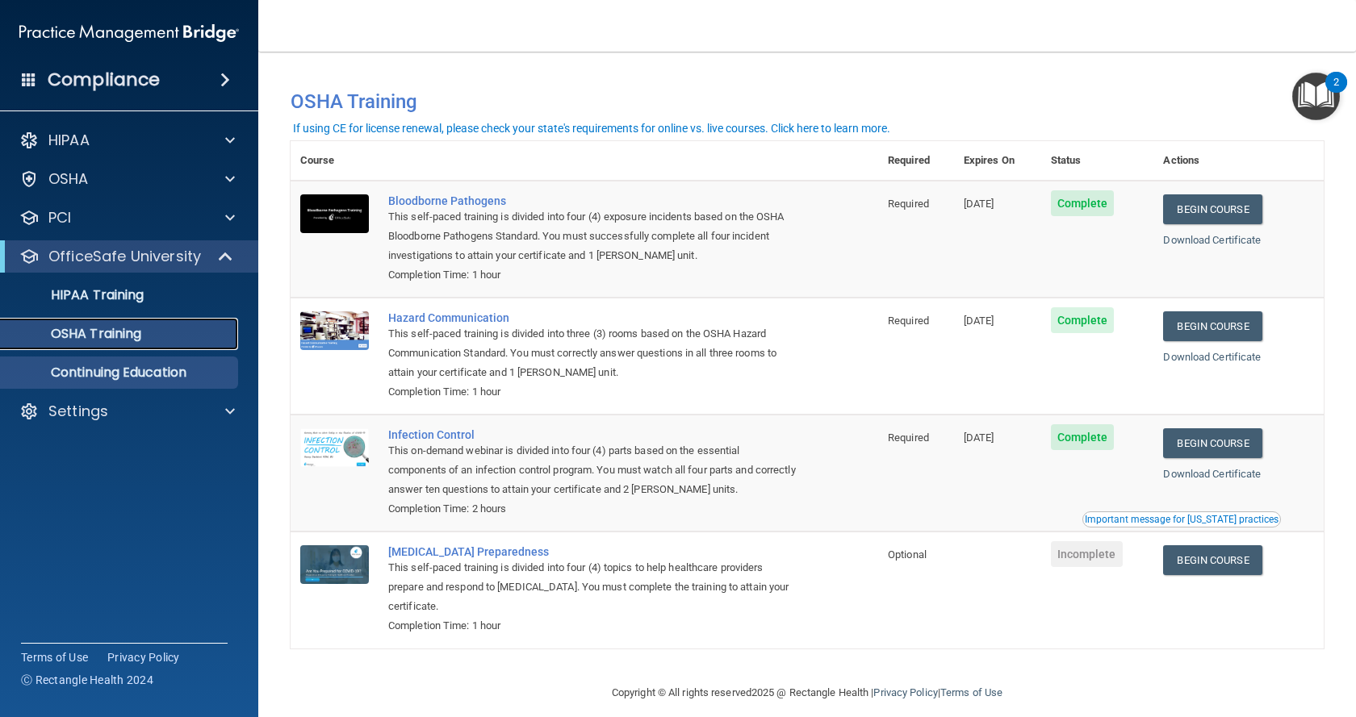 The image size is (1356, 717). Describe the element at coordinates (1238, 161) in the screenshot. I see `th: Actions` at that location.